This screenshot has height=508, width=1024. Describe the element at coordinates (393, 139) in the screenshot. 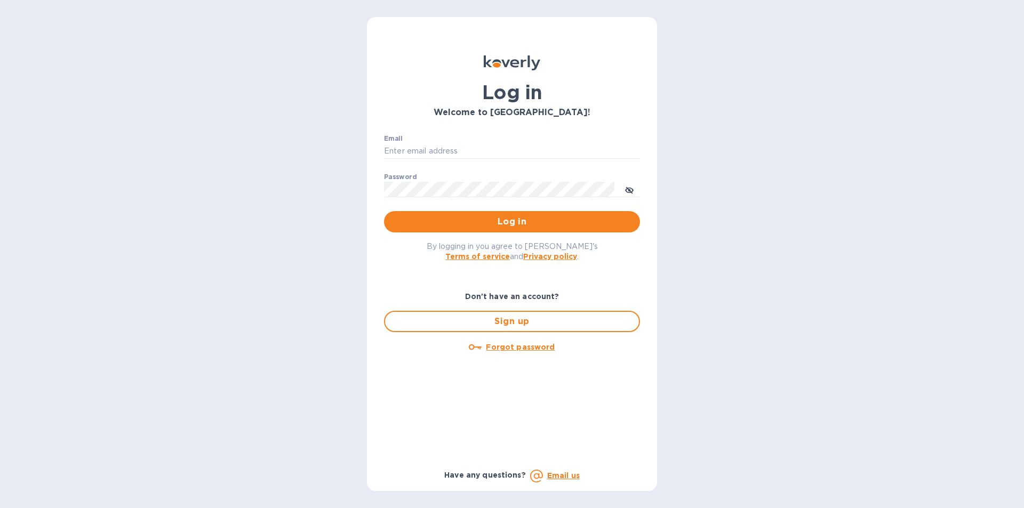

I see `label: Email` at that location.